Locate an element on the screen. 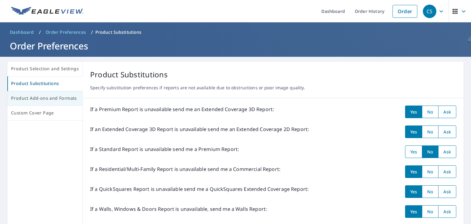  span: Custom Cover Page is located at coordinates (45, 113).